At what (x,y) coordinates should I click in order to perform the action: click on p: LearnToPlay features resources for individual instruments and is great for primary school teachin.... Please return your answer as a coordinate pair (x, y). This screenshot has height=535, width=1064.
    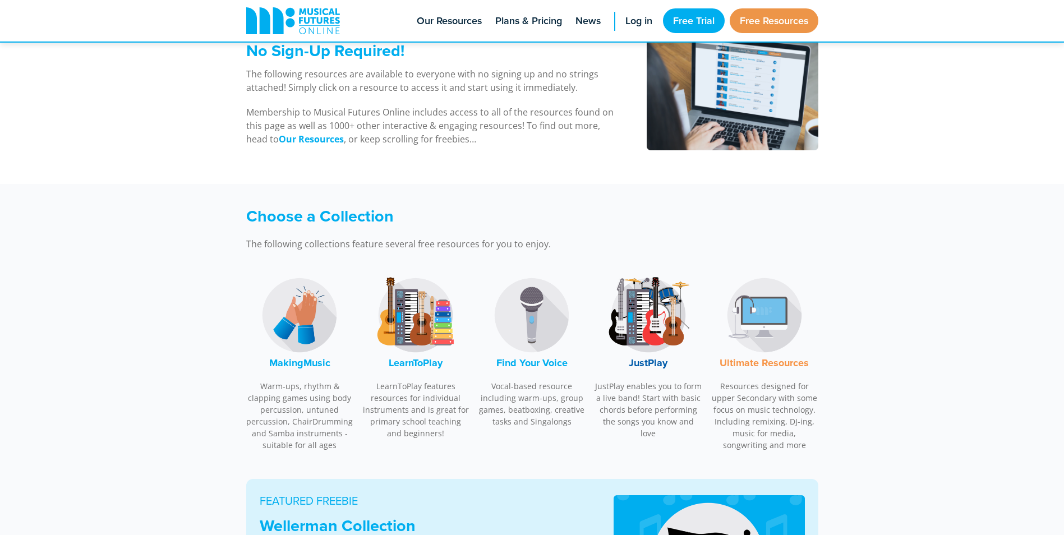
    Looking at the image, I should click on (416, 409).